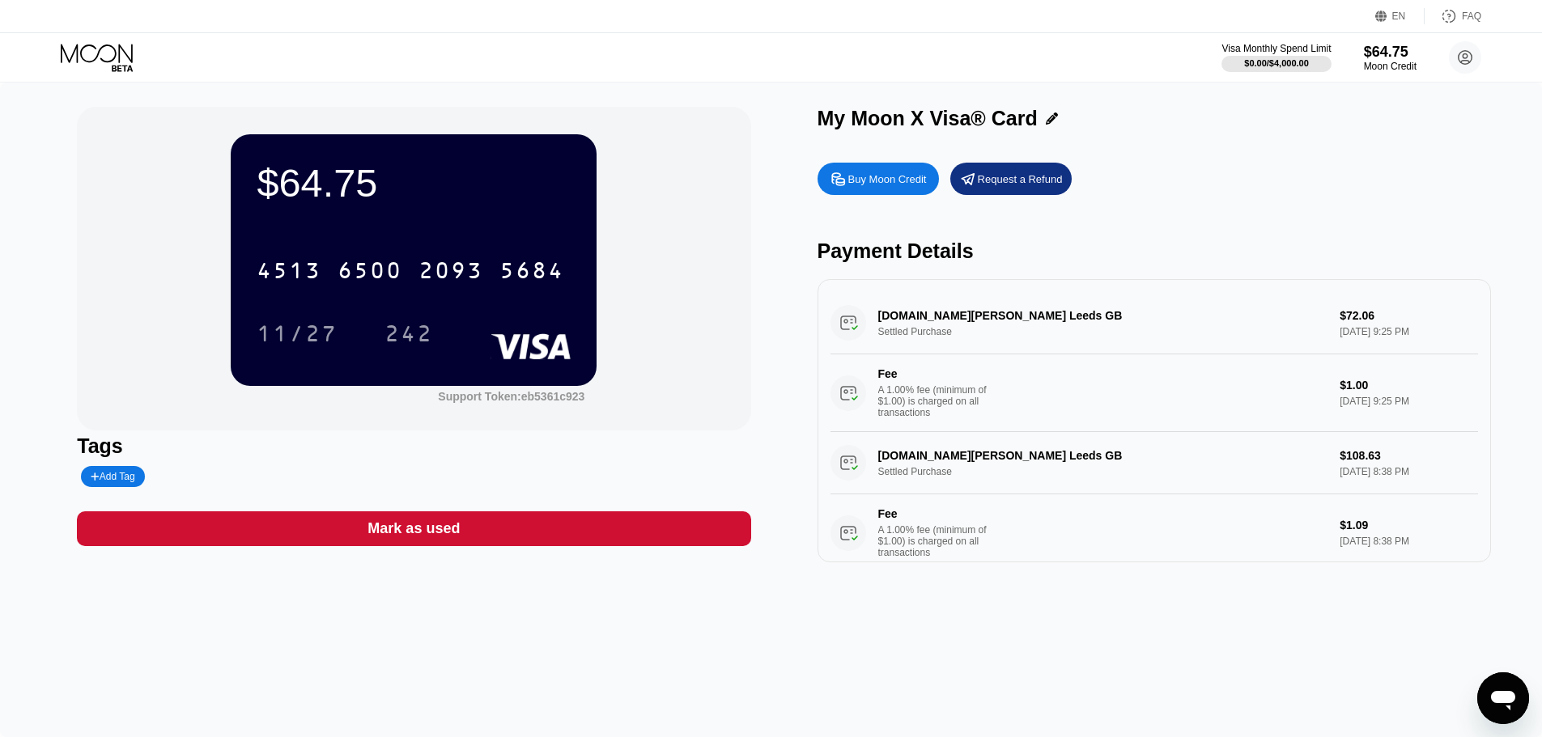 The image size is (1542, 737). What do you see at coordinates (511, 397) in the screenshot?
I see `div: Support Token: eb5361c923` at bounding box center [511, 397].